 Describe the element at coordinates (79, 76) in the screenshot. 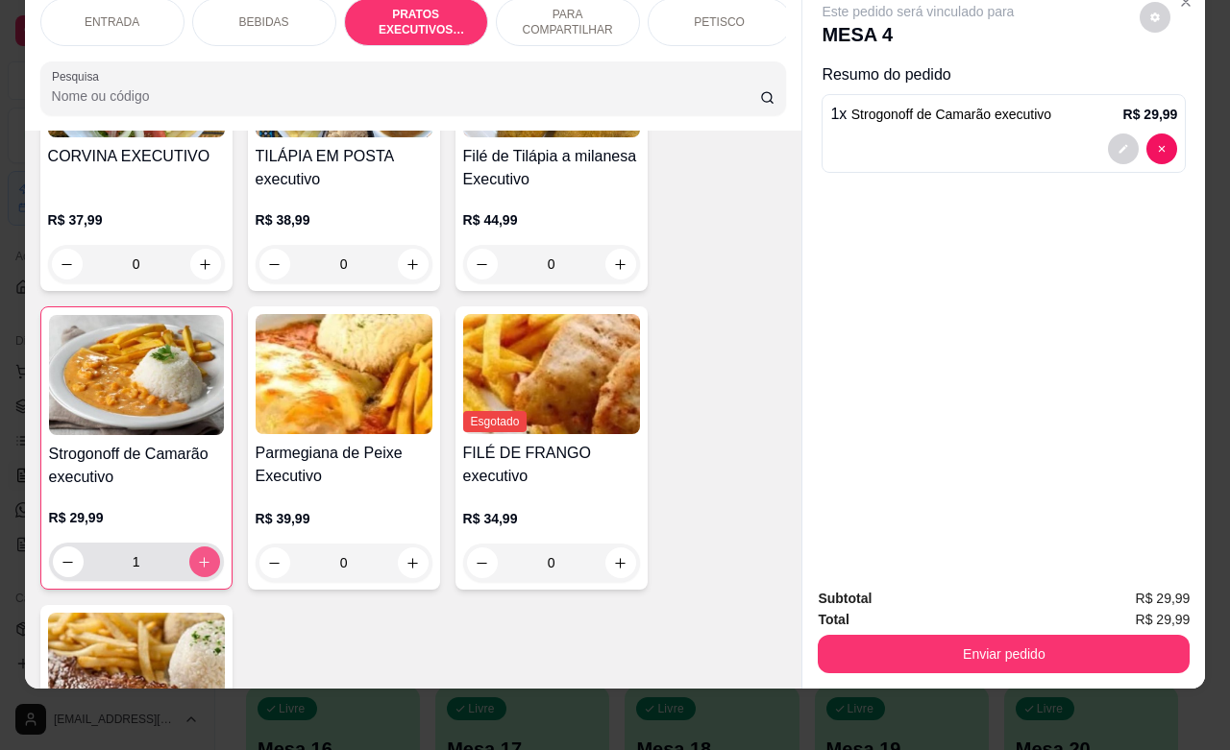

I see `label: Pesquisa` at that location.